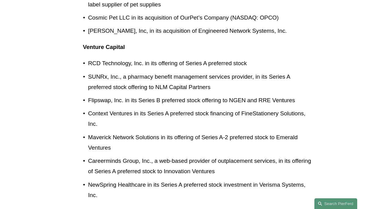 The width and height of the screenshot is (367, 209). Describe the element at coordinates (200, 119) in the screenshot. I see `p: Context Ventures in its Series A preferred stock financing of FineStationery Solutions, Inc.` at that location.